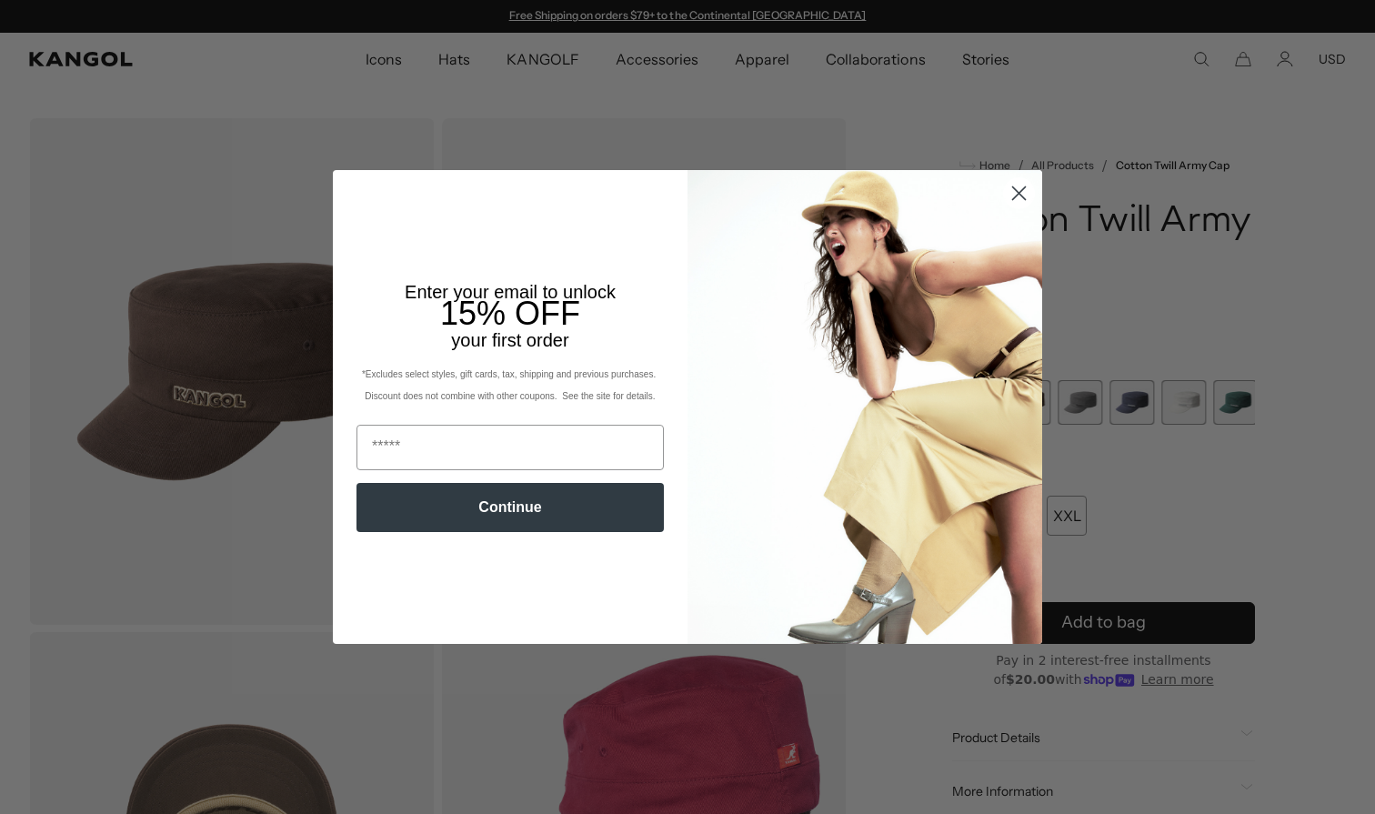  What do you see at coordinates (510, 385) in the screenshot?
I see `span: *Excludes select styles, gift cards, tax, shipping and previous purchases. Discount does not comb...` at bounding box center [510, 385].